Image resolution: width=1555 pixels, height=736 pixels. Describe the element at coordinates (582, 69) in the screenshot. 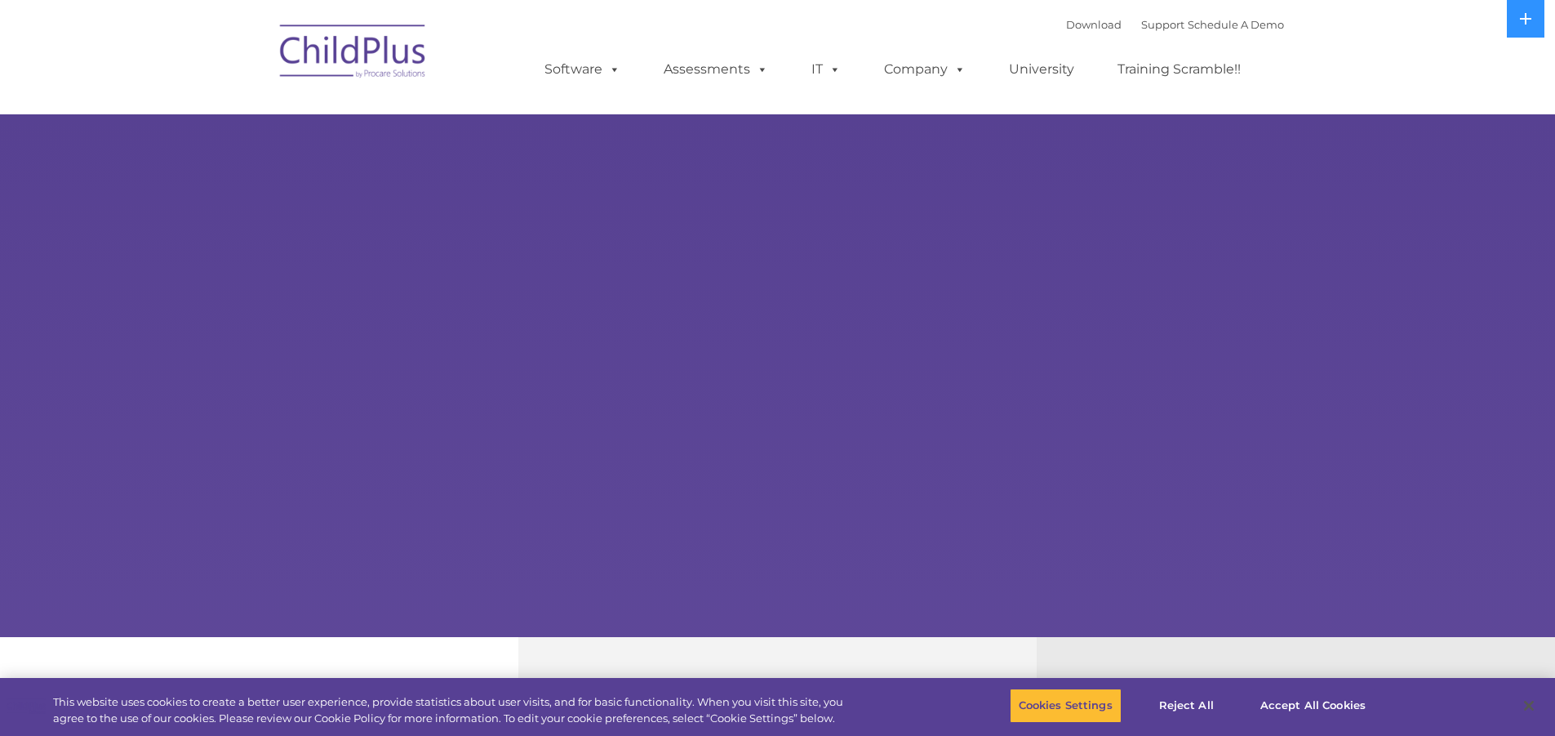

I see `a: Software` at that location.